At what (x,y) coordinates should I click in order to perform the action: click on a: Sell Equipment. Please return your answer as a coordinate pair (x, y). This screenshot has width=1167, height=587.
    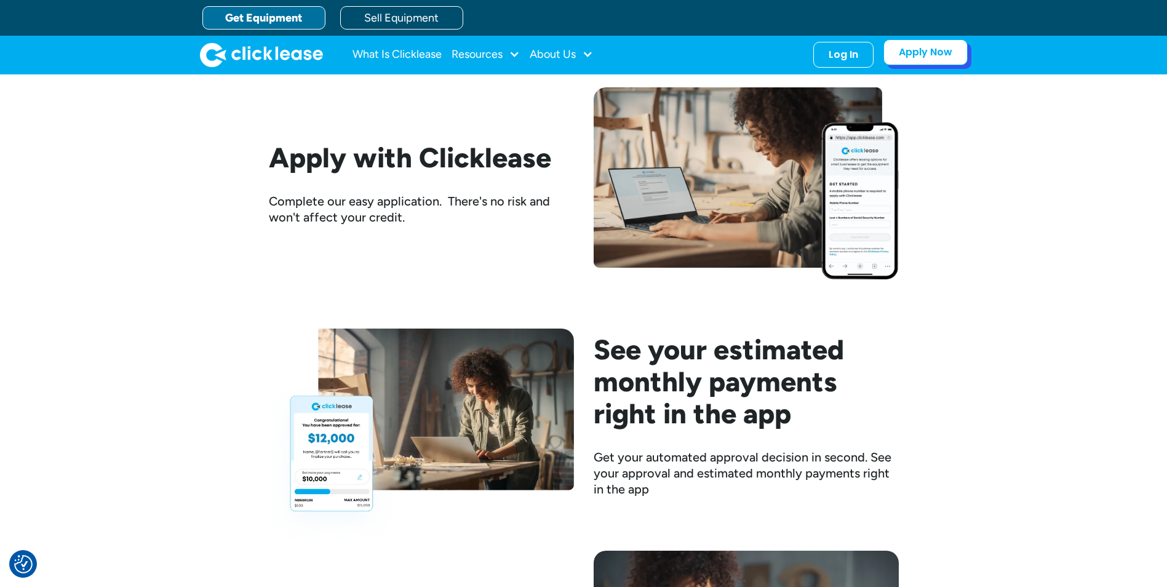
    Looking at the image, I should click on (402, 18).